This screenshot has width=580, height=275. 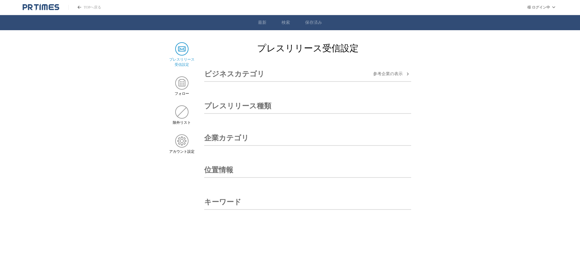 What do you see at coordinates (182, 86) in the screenshot?
I see `a: フォローフォロー` at bounding box center [182, 86].